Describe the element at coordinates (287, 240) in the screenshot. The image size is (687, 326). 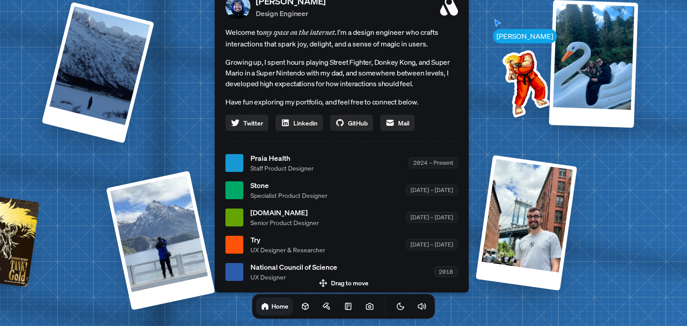
I see `span: Try` at that location.